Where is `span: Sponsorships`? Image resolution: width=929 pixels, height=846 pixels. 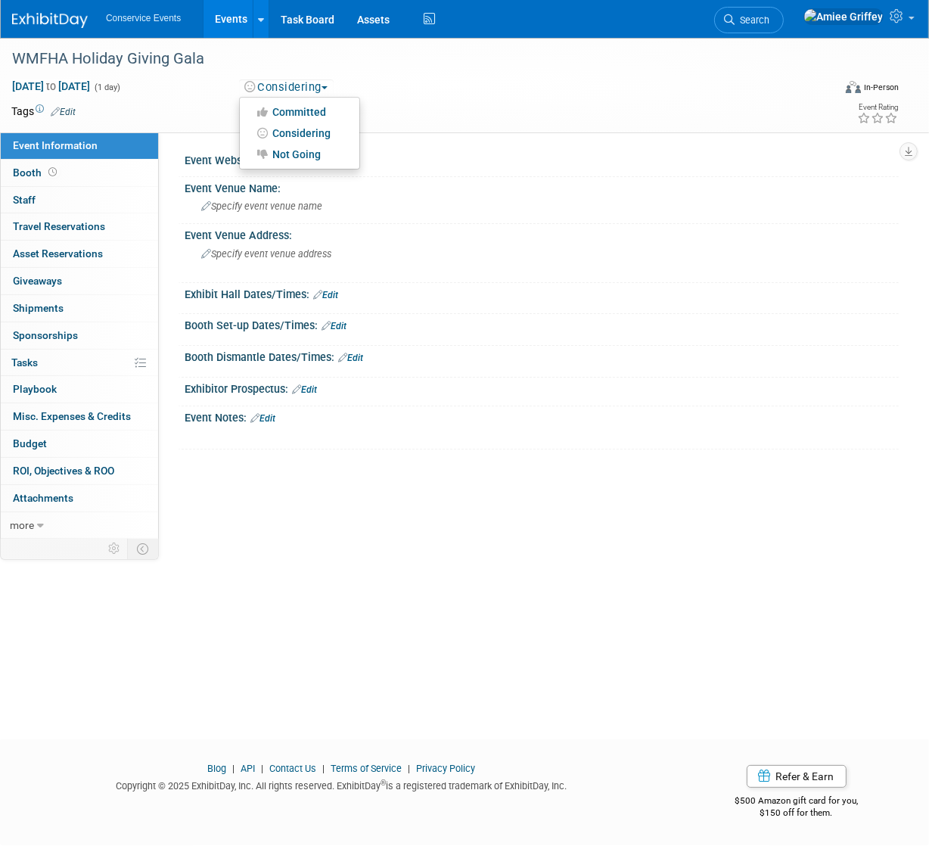
span: Sponsorships is located at coordinates (45, 335).